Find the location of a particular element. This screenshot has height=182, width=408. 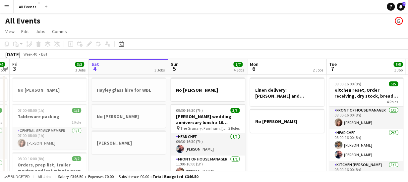

div: 1 Job is located at coordinates (398, 70).